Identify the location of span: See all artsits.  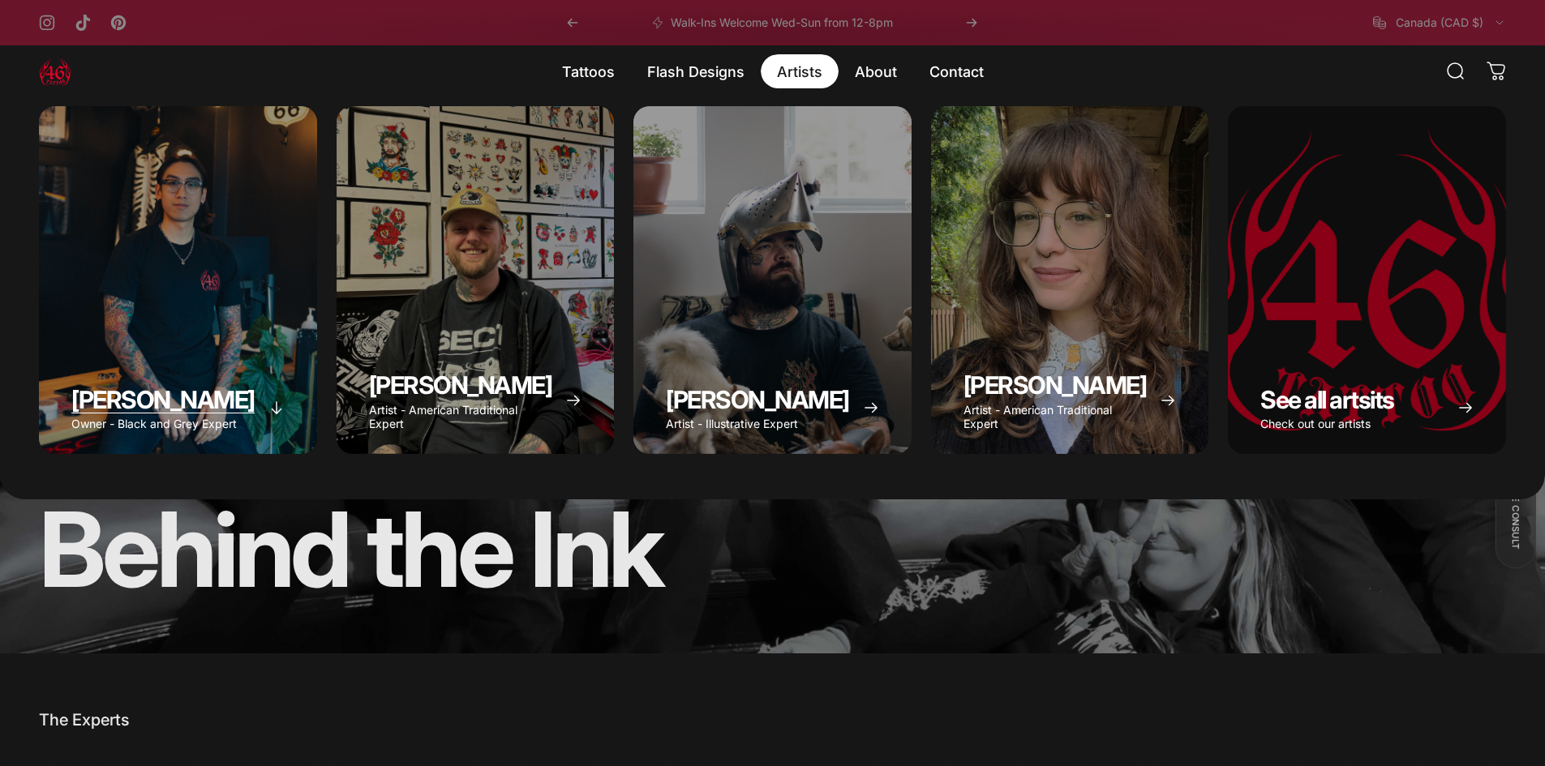
(1327, 400).